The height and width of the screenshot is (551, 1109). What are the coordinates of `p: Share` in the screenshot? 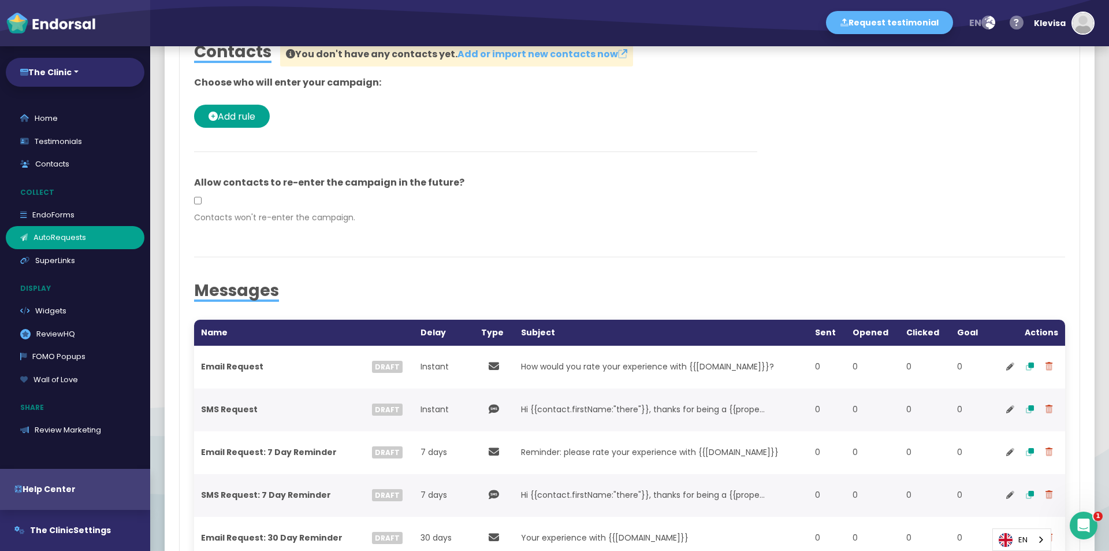 It's located at (78, 407).